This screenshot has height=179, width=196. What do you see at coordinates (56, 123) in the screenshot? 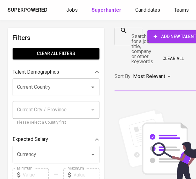
I see `p: Please select a Country first` at bounding box center [56, 123].